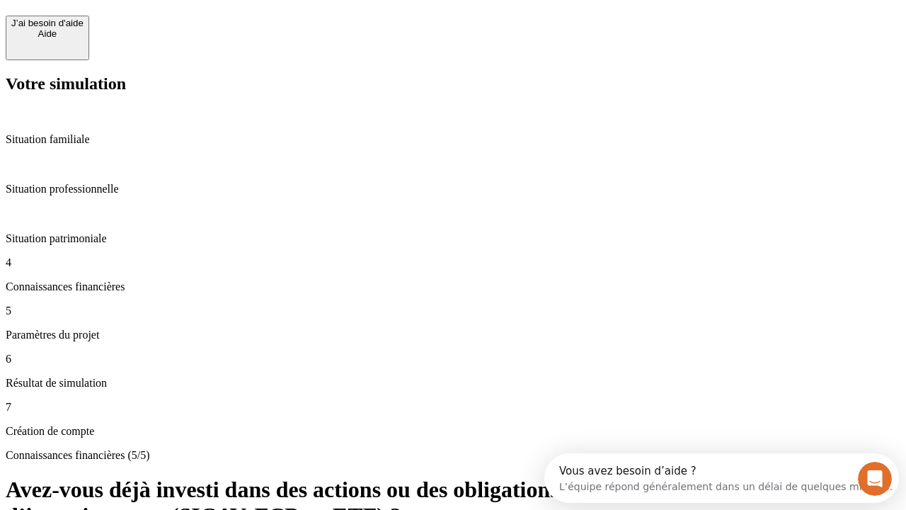  Describe the element at coordinates (453, 383) in the screenshot. I see `p: Résultat de simulation` at that location.